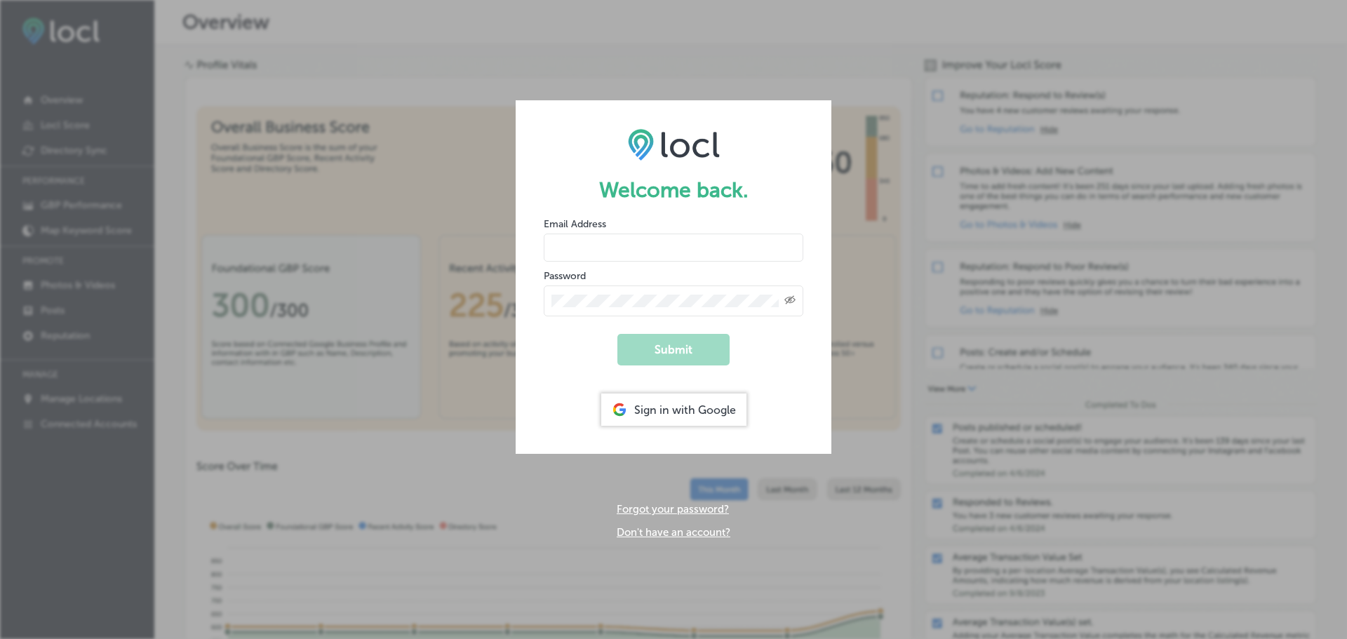 Image resolution: width=1347 pixels, height=639 pixels. I want to click on a: Forgot your password?, so click(673, 509).